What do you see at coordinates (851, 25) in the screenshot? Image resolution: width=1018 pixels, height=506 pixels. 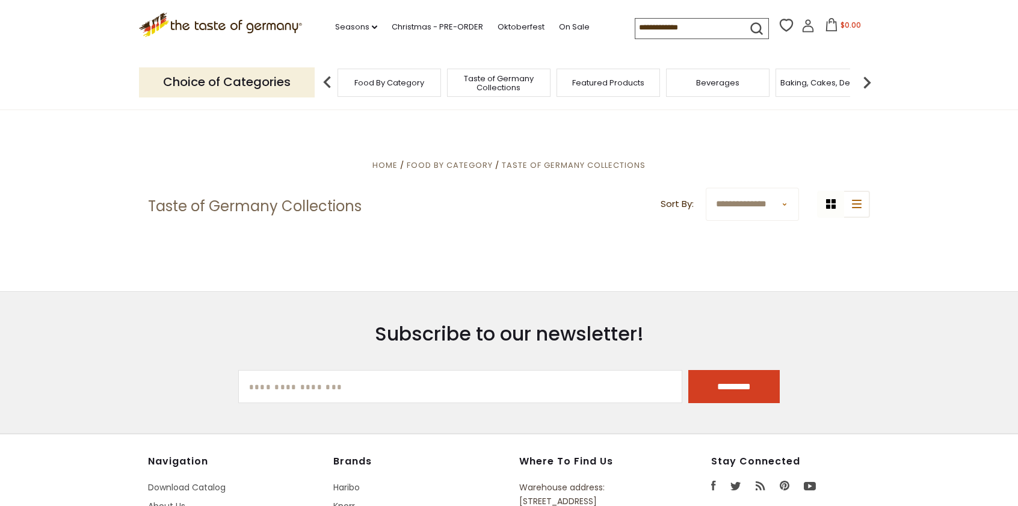 I see `span: $0.00` at bounding box center [851, 25].